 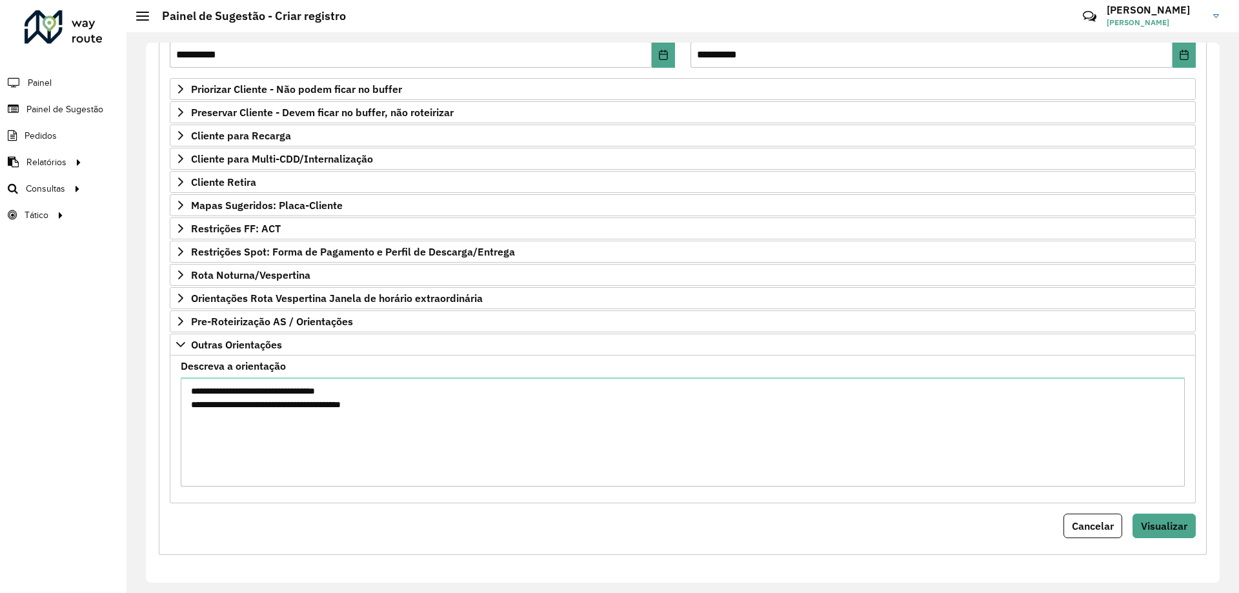 I want to click on span: Rota Noturna/Vespertina, so click(x=250, y=275).